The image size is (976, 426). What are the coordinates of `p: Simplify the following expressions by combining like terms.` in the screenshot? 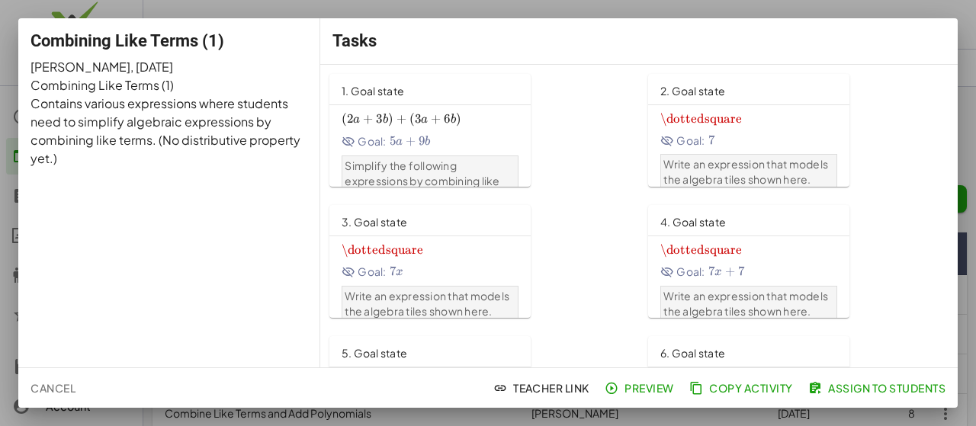 It's located at (429, 181).